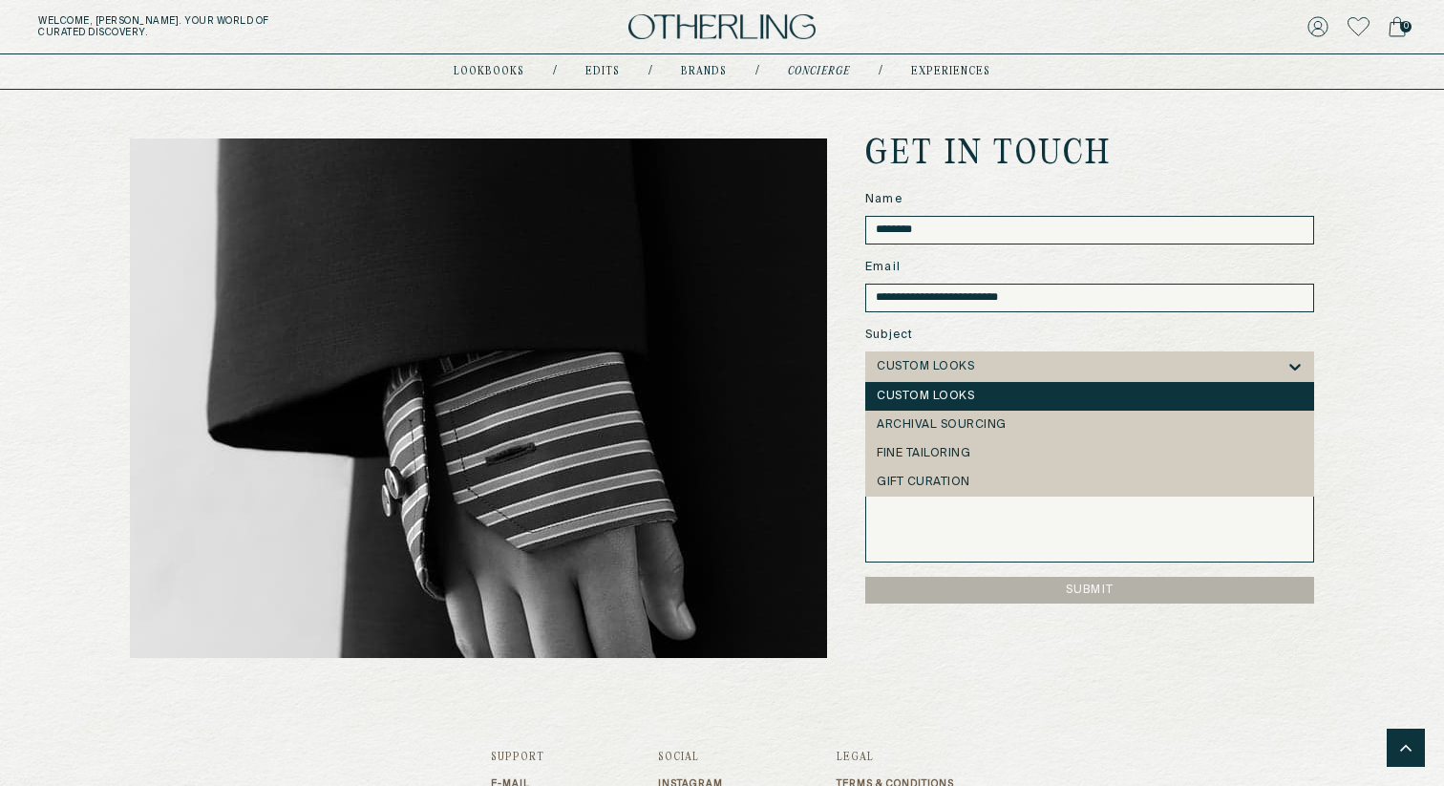 The width and height of the screenshot is (1444, 786). I want to click on a: 0, so click(1398, 27).